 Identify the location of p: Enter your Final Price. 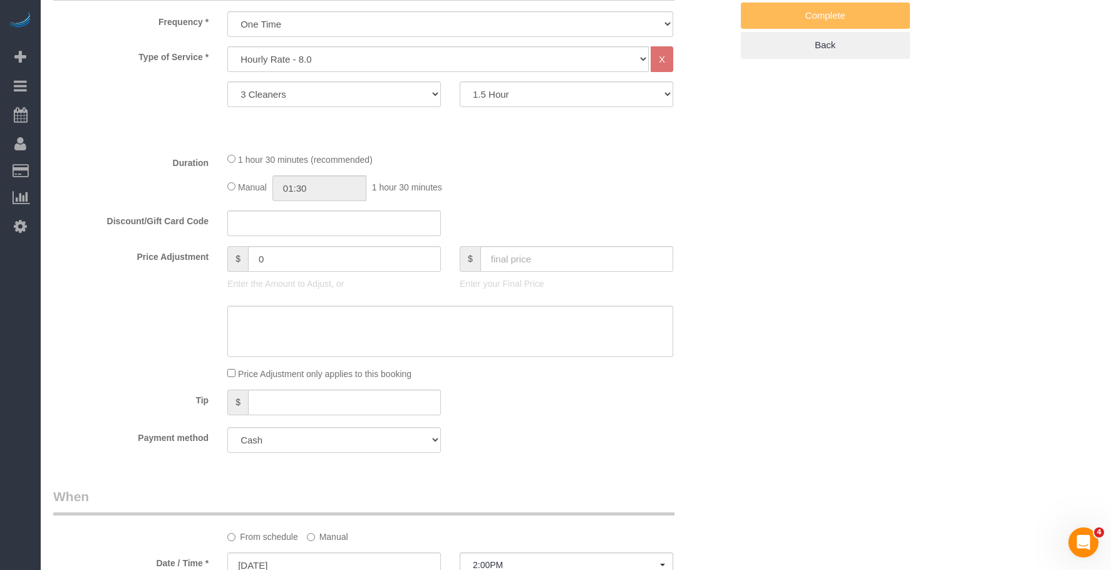
(566, 284).